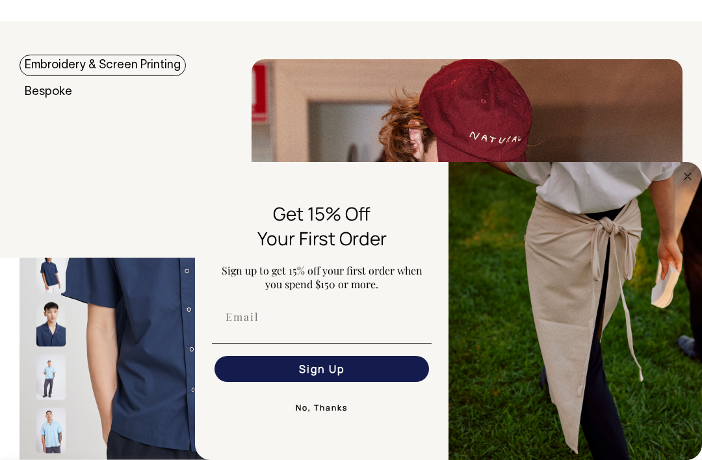  Describe the element at coordinates (322, 408) in the screenshot. I see `button: No, Thanks` at that location.